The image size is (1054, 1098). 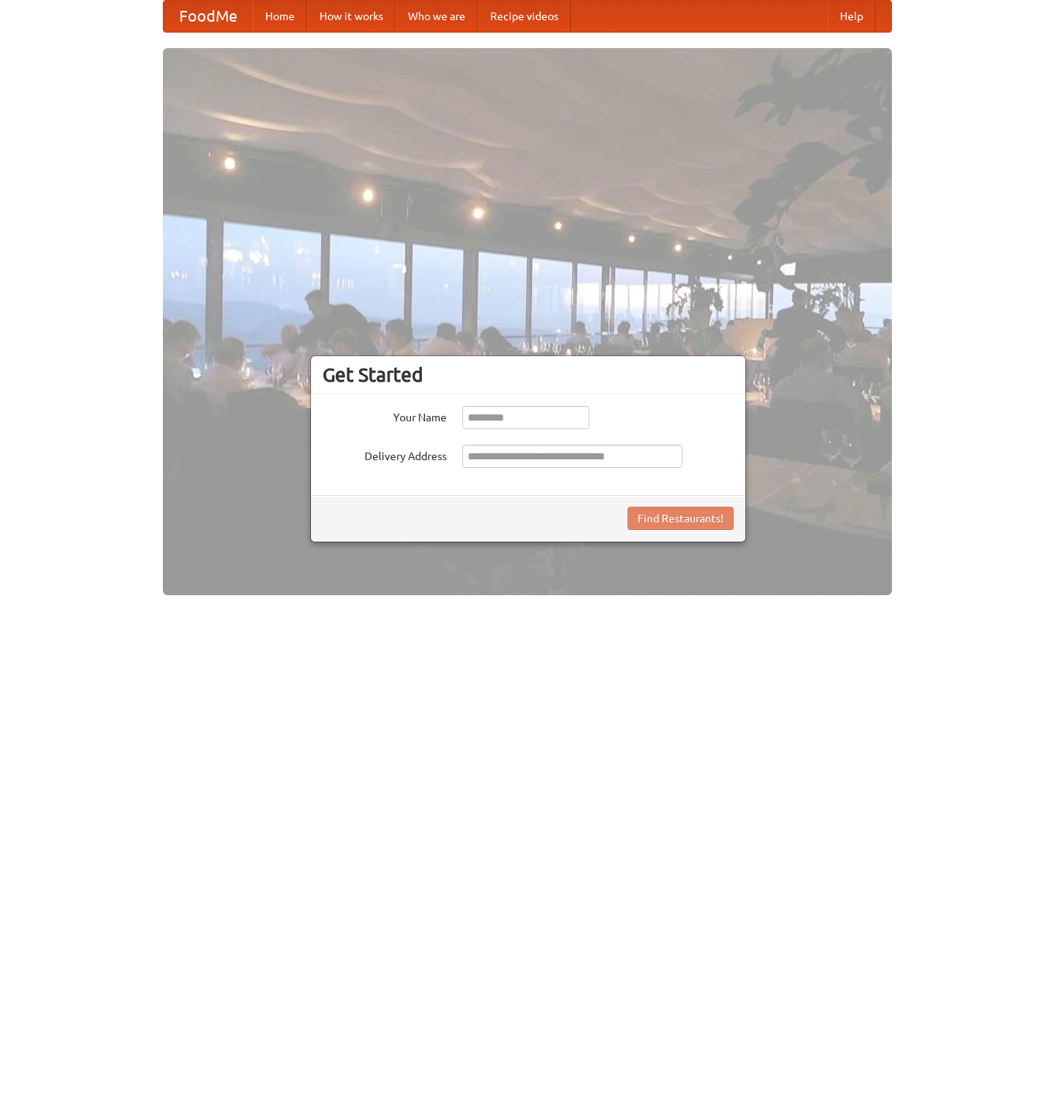 What do you see at coordinates (524, 16) in the screenshot?
I see `a: Recipe videos` at bounding box center [524, 16].